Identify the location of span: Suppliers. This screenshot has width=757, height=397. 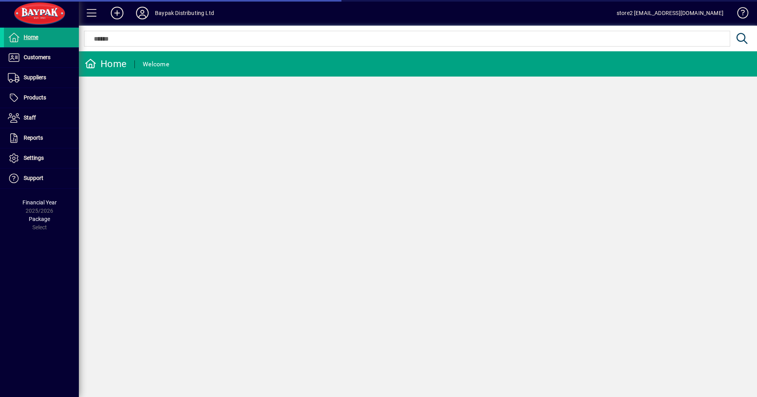
(35, 77).